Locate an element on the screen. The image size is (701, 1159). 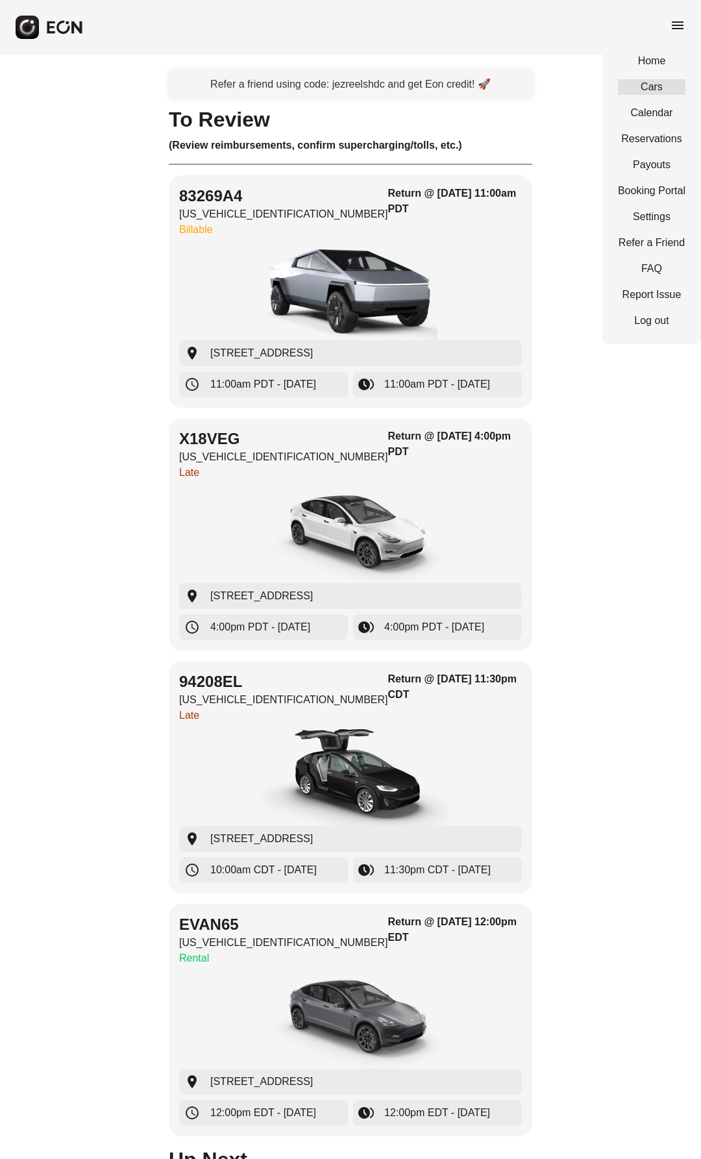
span: menu is located at coordinates (678, 25).